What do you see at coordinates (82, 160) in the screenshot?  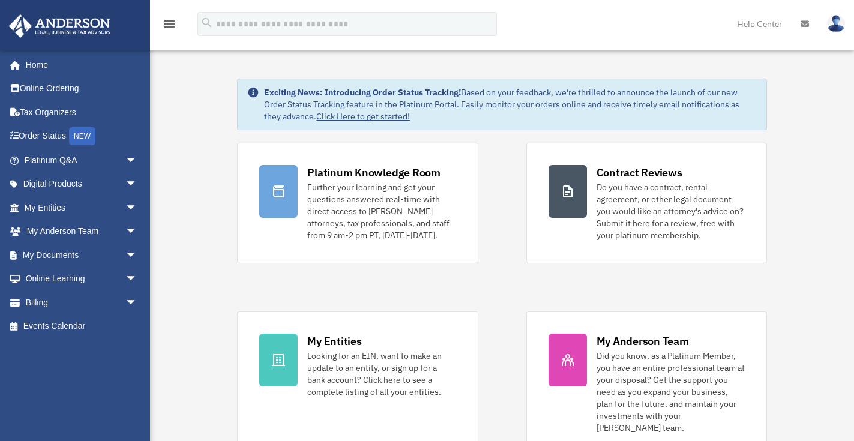 I see `a: Platinum Q&Aarrow_drop_down` at bounding box center [82, 160].